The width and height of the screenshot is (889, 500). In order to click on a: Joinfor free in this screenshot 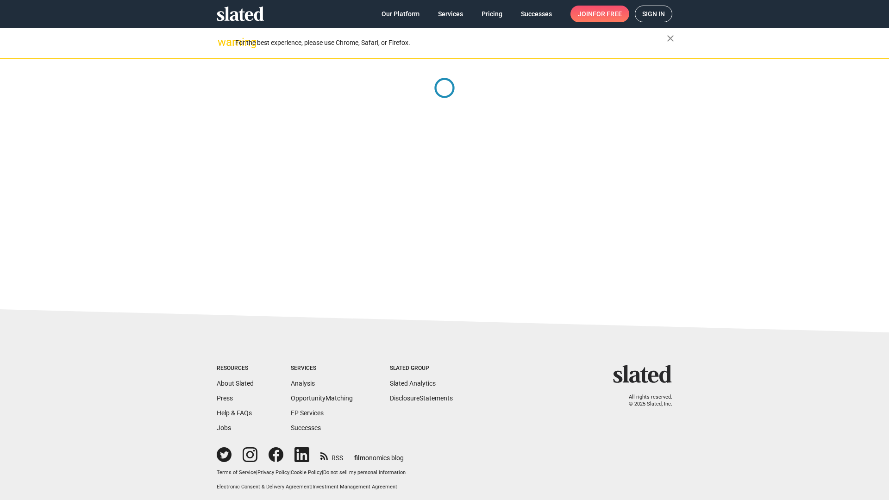, I will do `click(600, 14)`.